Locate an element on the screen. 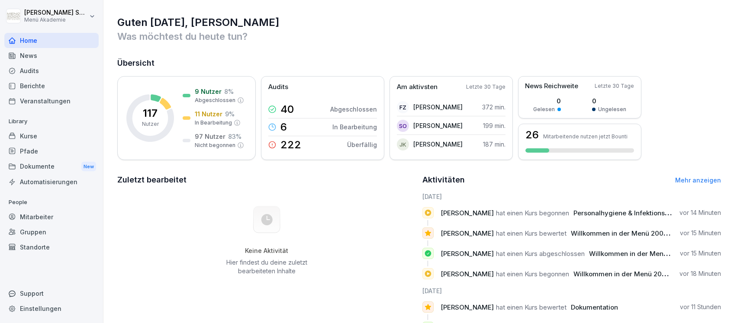 This screenshot has width=734, height=323. a: Mehr anzeigen is located at coordinates (698, 180).